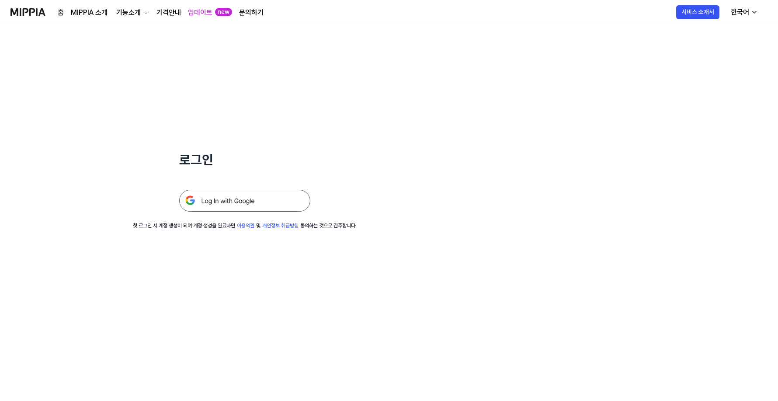 The height and width of the screenshot is (401, 778). Describe the element at coordinates (132, 13) in the screenshot. I see `button: 기능소개` at that location.